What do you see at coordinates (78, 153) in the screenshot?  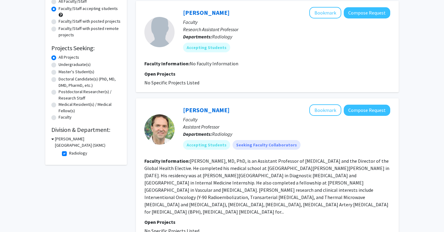 I see `label: Radiology` at bounding box center [78, 153].